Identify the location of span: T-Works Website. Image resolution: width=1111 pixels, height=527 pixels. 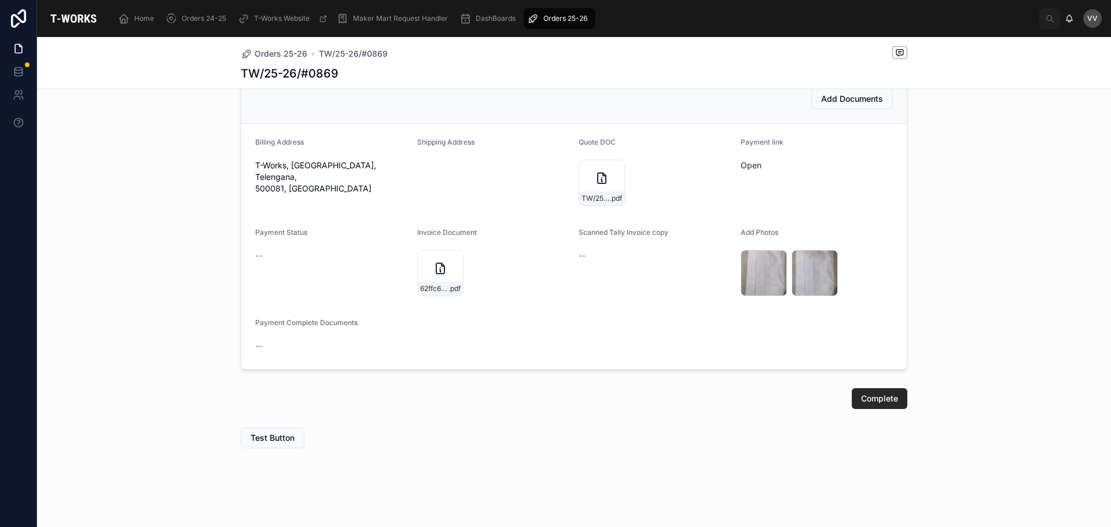
(282, 19).